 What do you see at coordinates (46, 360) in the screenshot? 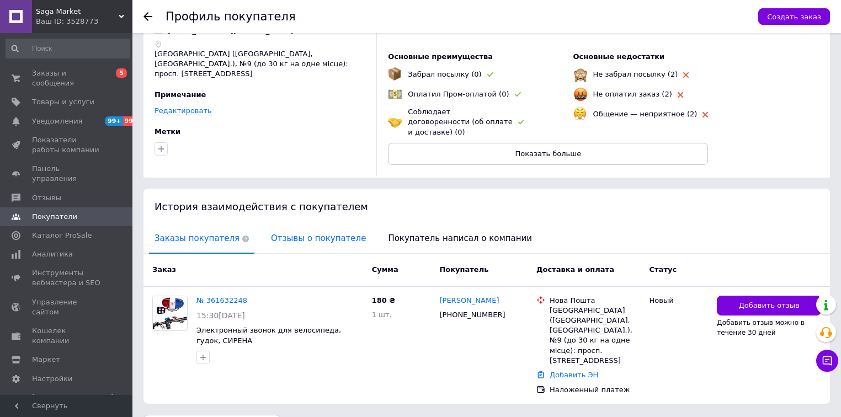
I see `span: Маркет` at bounding box center [46, 360].